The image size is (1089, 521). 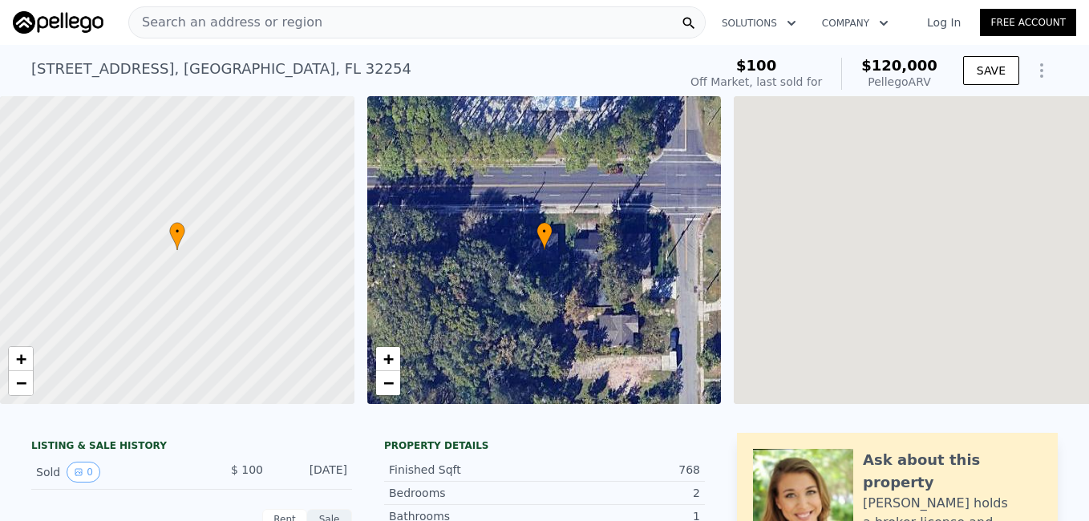 I want to click on button: View historical data, so click(x=83, y=472).